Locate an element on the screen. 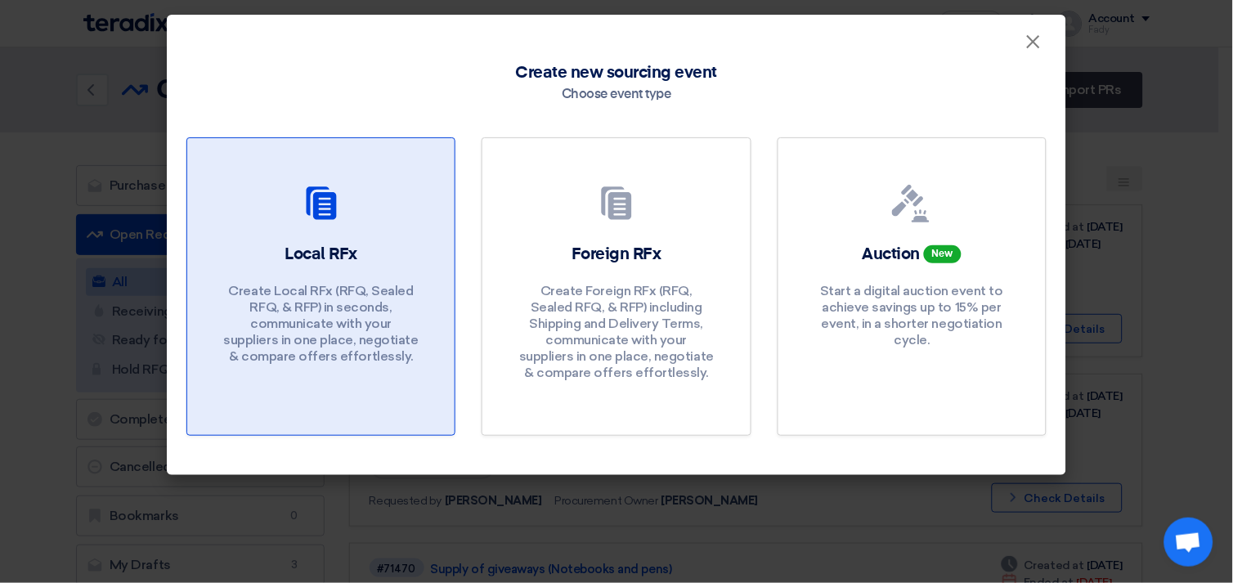 The image size is (1233, 583). h2: Local RFx is located at coordinates (320, 254).